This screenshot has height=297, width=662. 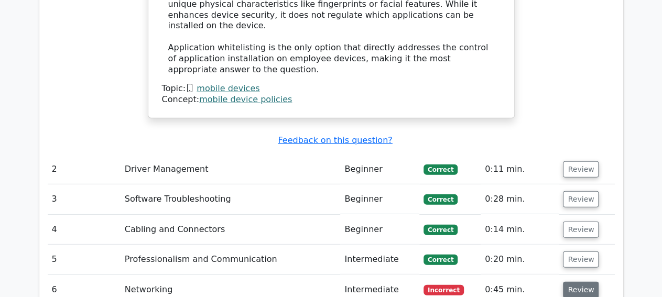 I want to click on td: 3, so click(x=84, y=199).